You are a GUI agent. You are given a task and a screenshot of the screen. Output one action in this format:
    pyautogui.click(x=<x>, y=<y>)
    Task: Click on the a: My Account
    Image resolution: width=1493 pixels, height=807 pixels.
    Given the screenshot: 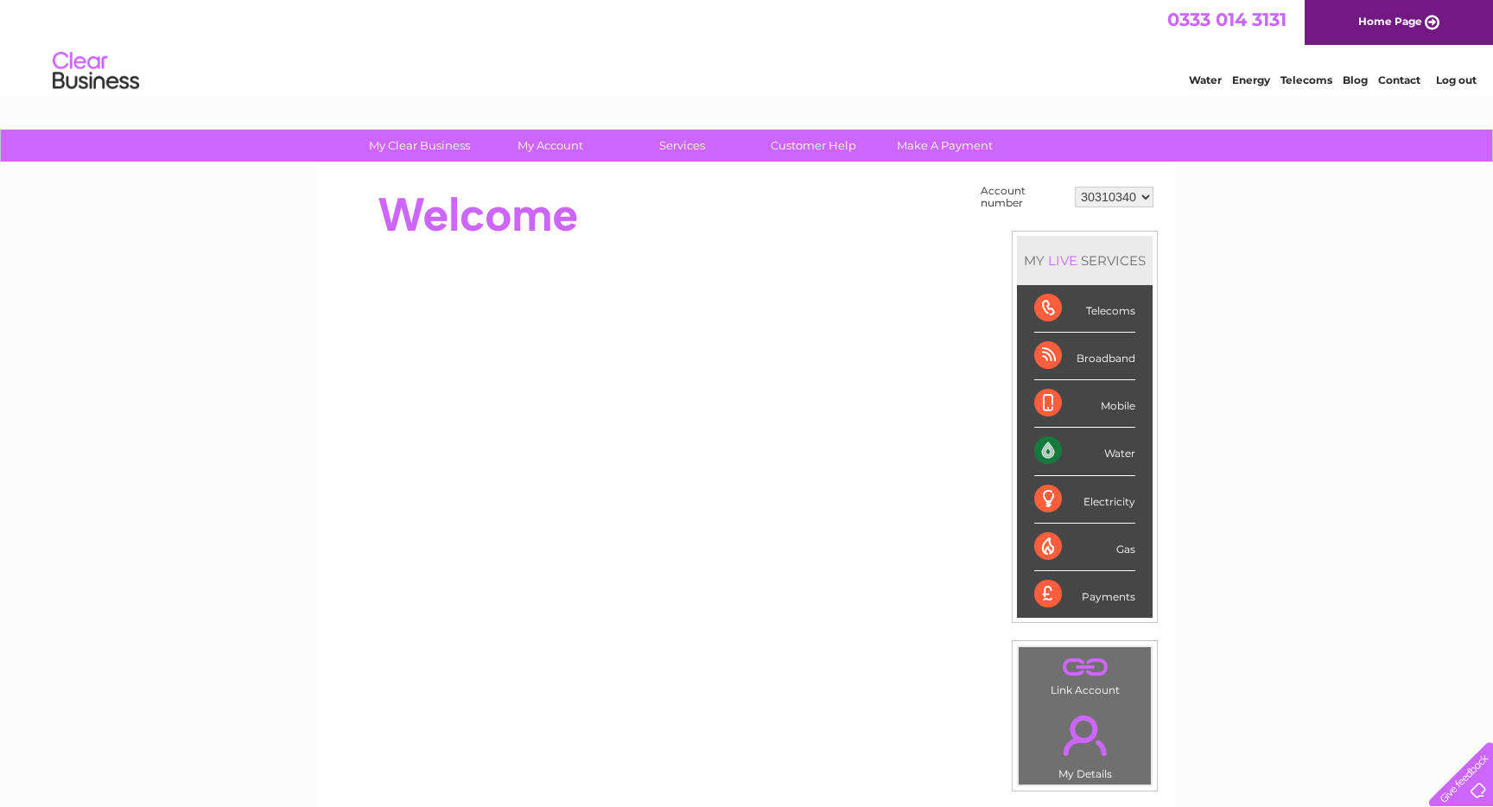 What is the action you would take?
    pyautogui.click(x=550, y=145)
    